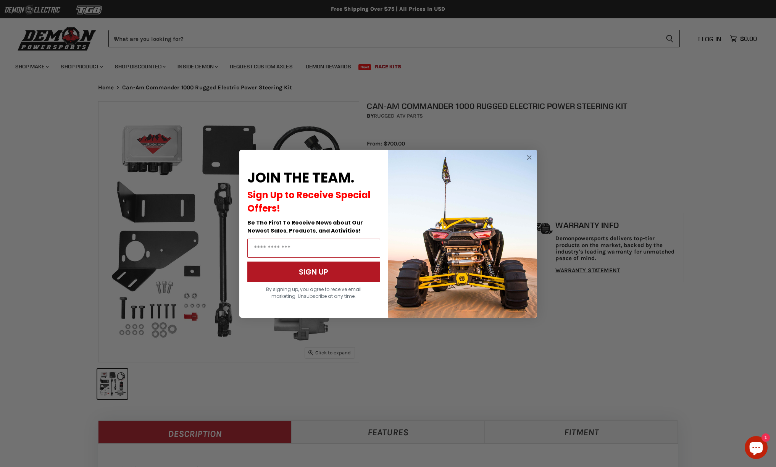 The width and height of the screenshot is (776, 467). I want to click on input: Email Address, so click(314, 248).